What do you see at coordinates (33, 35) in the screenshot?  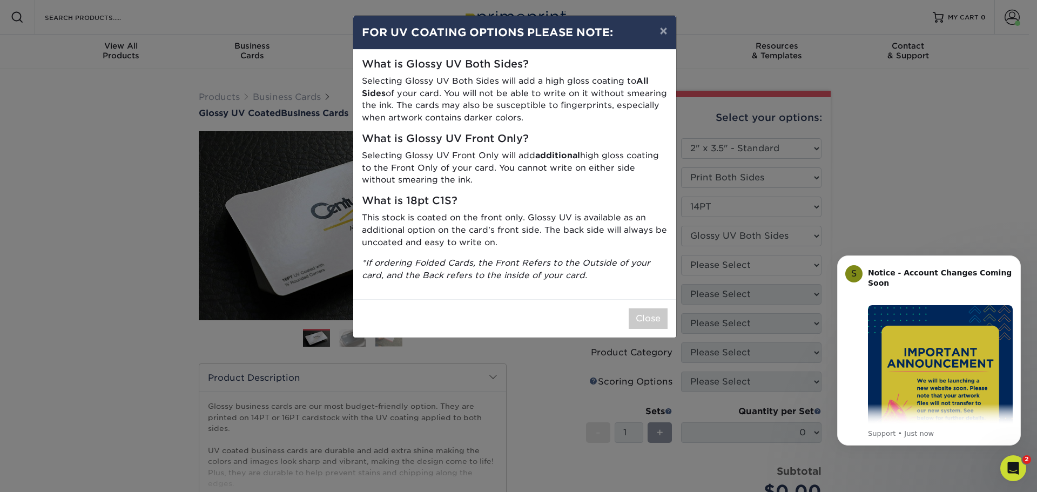 I see `div: Profile image for Support` at bounding box center [33, 35].